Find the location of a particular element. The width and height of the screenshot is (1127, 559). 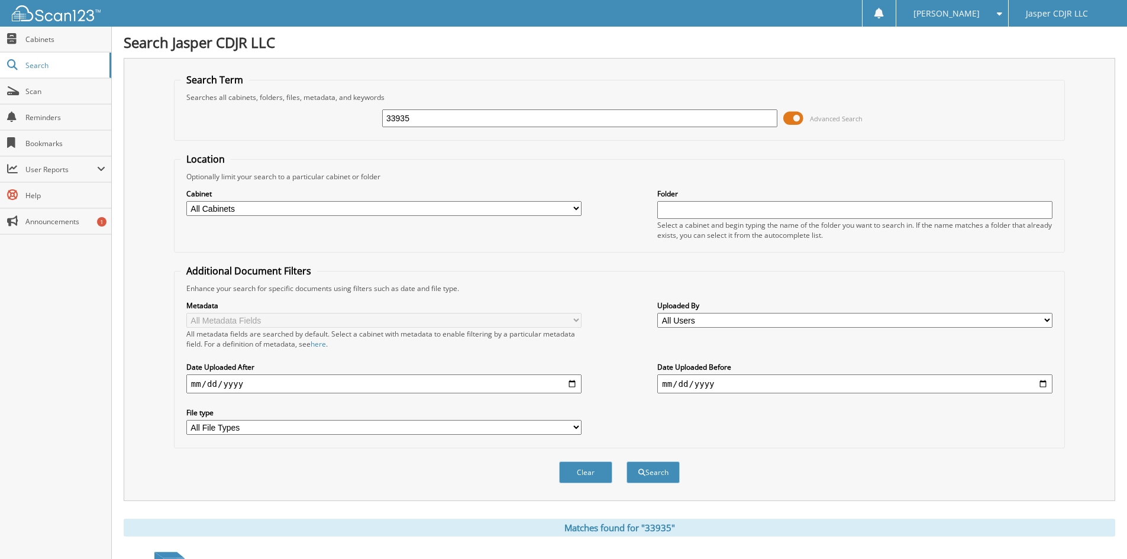

label: File type is located at coordinates (384, 412).